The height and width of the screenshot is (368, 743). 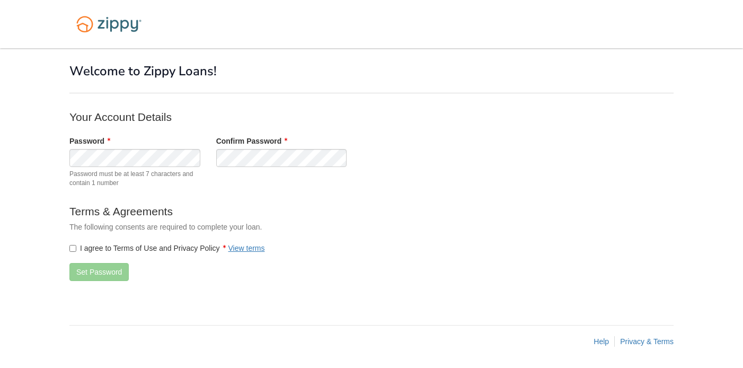 I want to click on a: Help, so click(x=601, y=341).